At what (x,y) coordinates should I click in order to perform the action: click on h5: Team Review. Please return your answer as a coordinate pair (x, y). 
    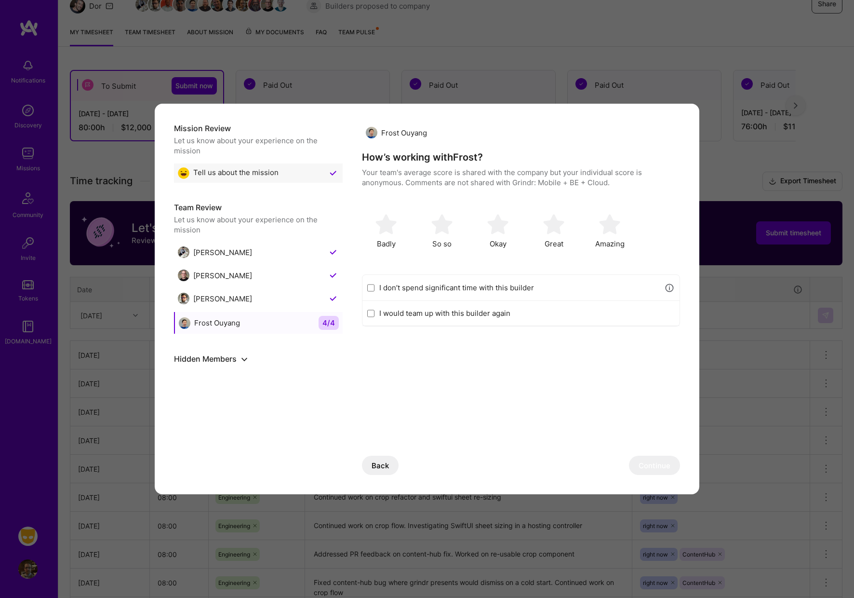
    Looking at the image, I should click on (258, 207).